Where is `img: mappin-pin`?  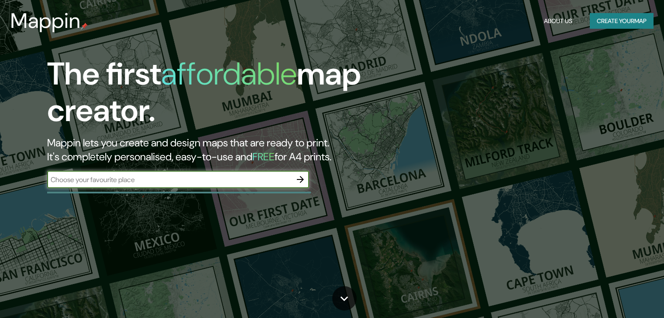 img: mappin-pin is located at coordinates (84, 26).